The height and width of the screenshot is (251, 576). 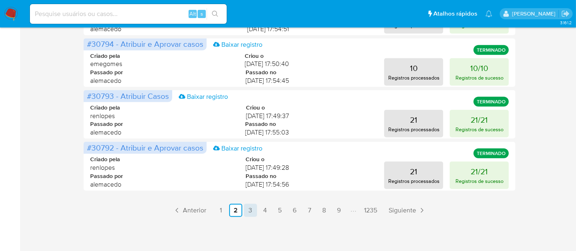 I want to click on span: Alt, so click(x=193, y=14).